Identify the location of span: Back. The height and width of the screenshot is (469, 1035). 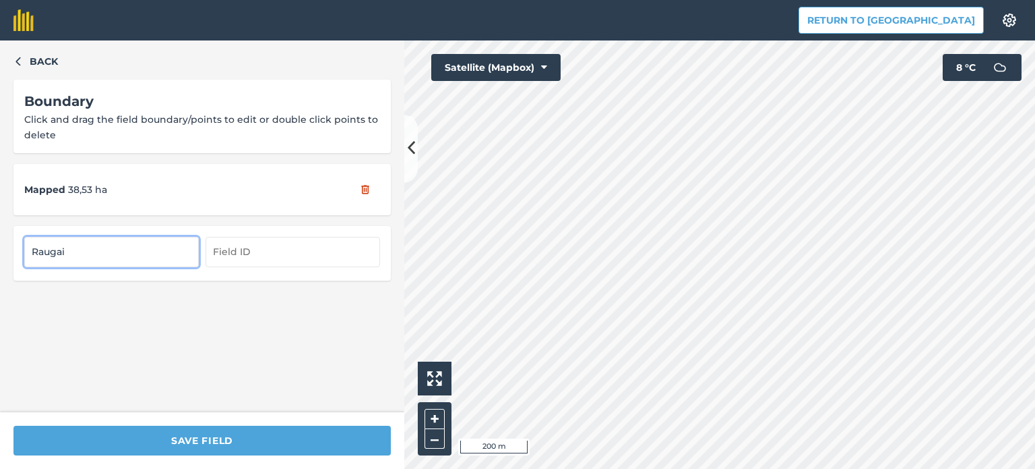
(44, 61).